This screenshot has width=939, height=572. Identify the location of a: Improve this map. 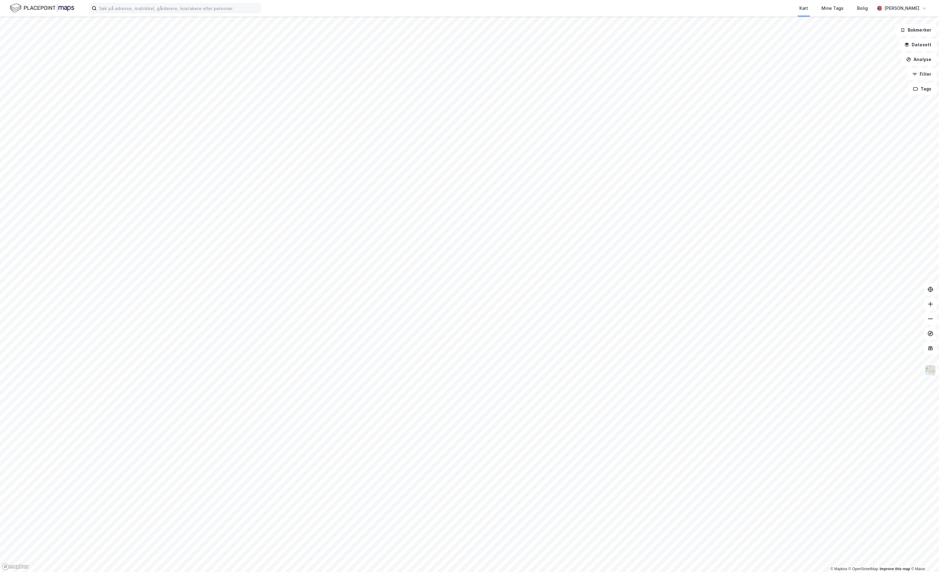
(894, 569).